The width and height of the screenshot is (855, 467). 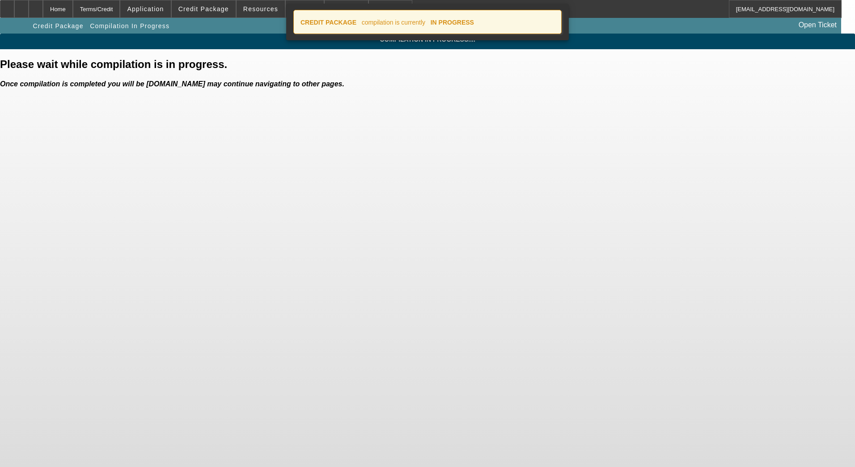 What do you see at coordinates (261, 9) in the screenshot?
I see `button: Resources` at bounding box center [261, 9].